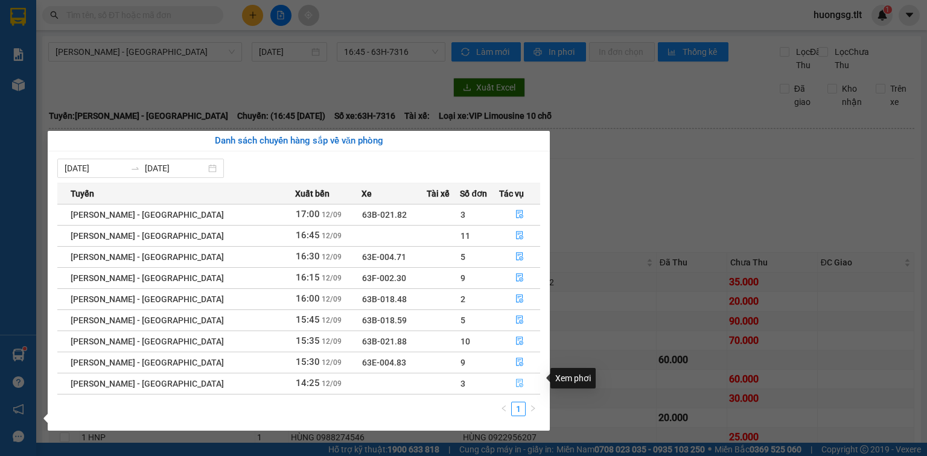 The height and width of the screenshot is (456, 927). Describe the element at coordinates (95, 168) in the screenshot. I see `input: Từ ngày` at that location.